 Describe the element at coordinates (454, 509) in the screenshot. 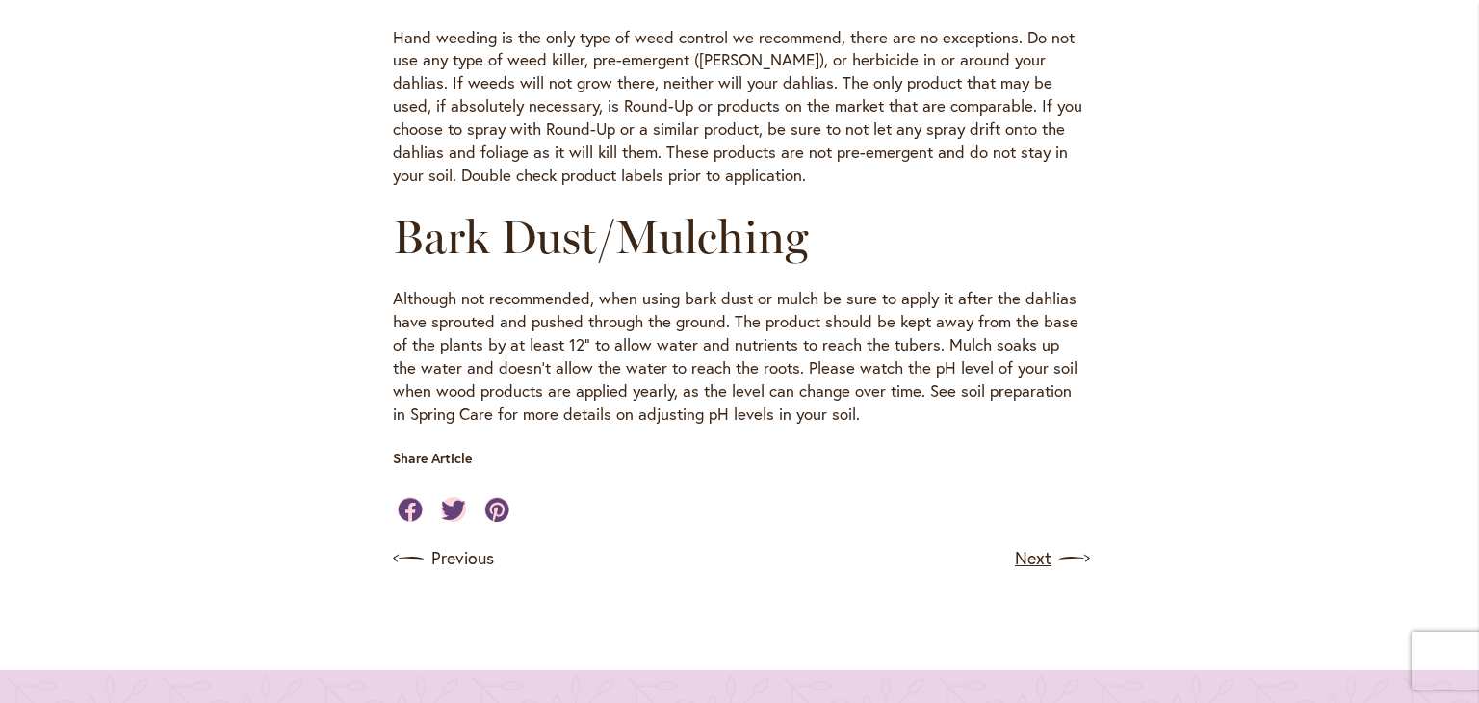

I see `a: Share on Twitter` at that location.